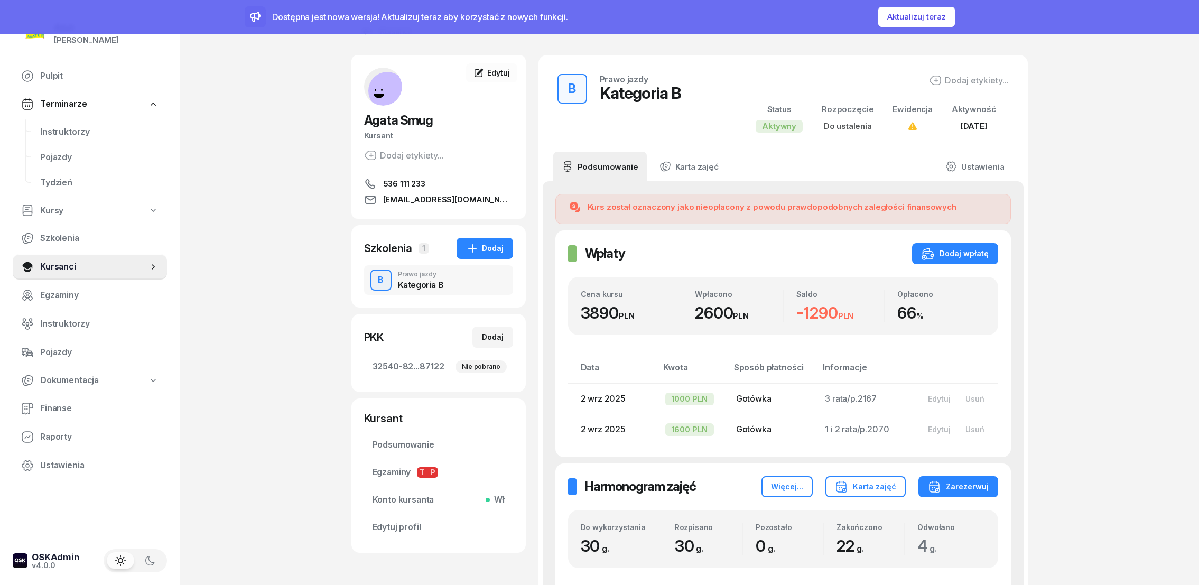 This screenshot has height=585, width=1199. Describe the element at coordinates (870, 527) in the screenshot. I see `div: Zakończono` at that location.